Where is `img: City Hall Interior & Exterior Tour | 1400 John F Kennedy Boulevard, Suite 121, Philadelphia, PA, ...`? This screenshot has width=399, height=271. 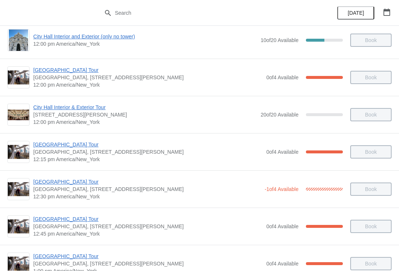
img: City Hall Interior & Exterior Tour | 1400 John F Kennedy Boulevard, Suite 121, Philadelphia, PA, ... is located at coordinates (18, 115).